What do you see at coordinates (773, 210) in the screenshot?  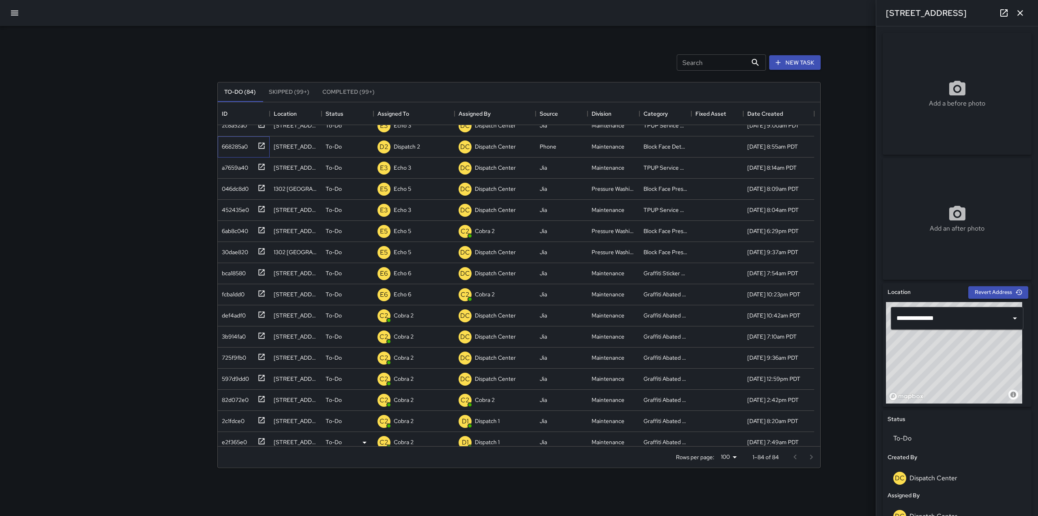 I see `div: 8/22/2025, 8:04am PDT` at bounding box center [773, 210].